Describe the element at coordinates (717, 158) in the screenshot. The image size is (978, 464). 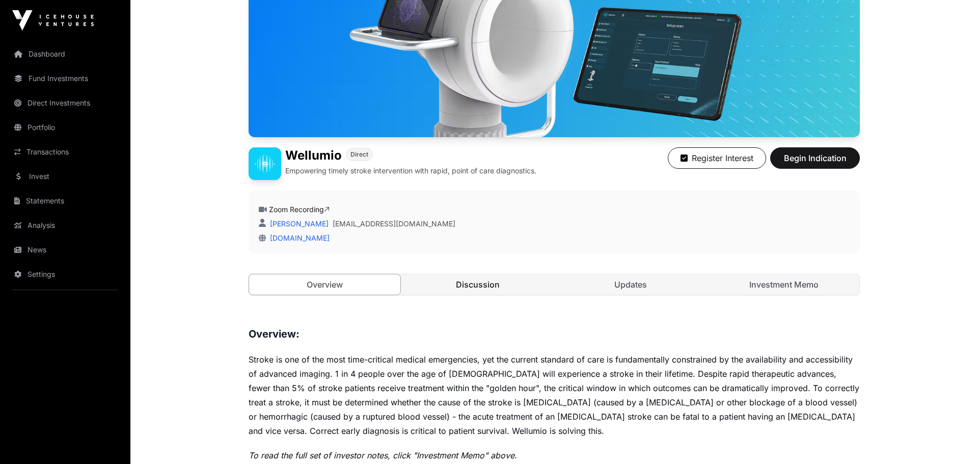
I see `button: Register Interest` at that location.